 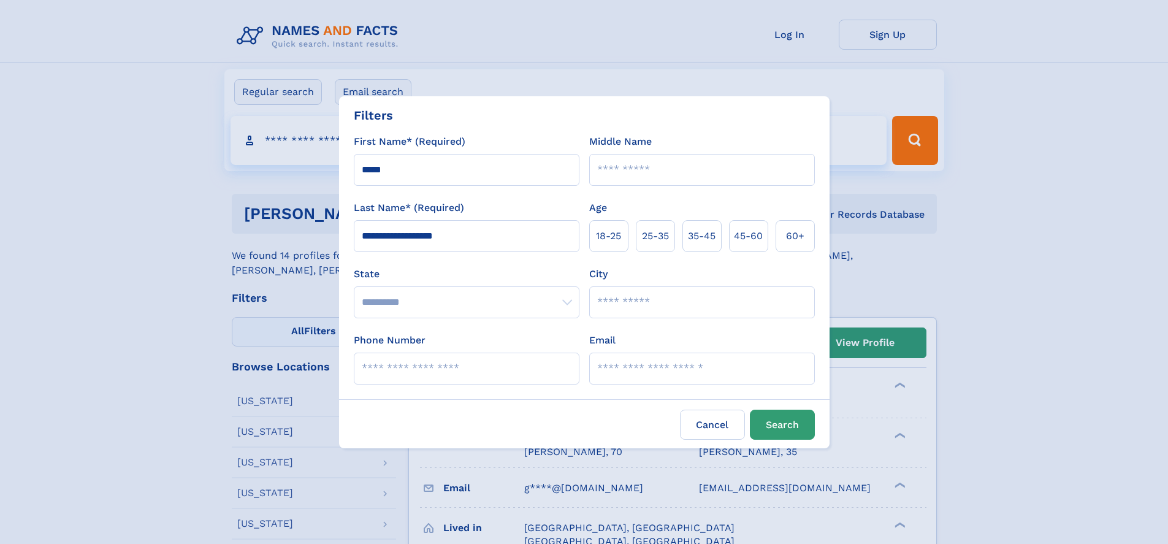 I want to click on span: 45‑60, so click(x=748, y=236).